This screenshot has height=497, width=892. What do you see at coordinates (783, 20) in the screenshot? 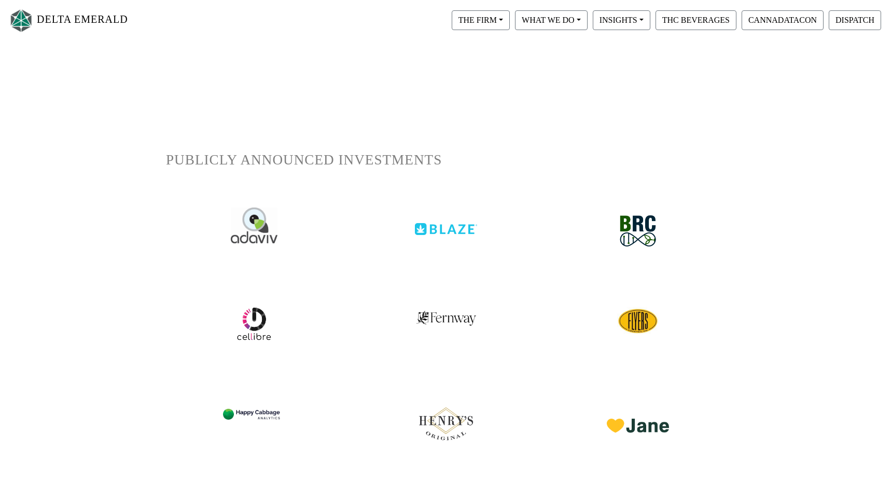
I see `button: CANNADATACON` at bounding box center [783, 20].